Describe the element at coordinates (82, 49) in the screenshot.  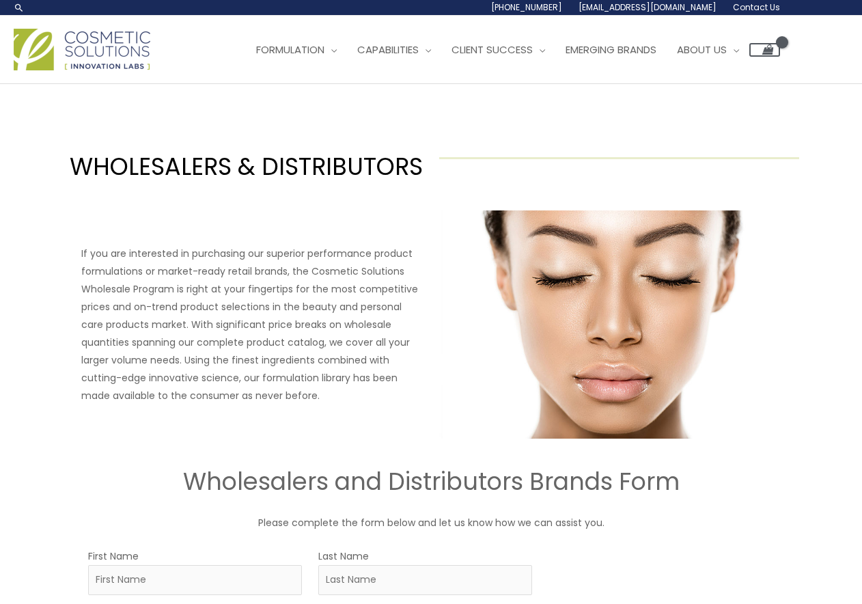
I see `img: Cosmetic Solutions Logo` at that location.